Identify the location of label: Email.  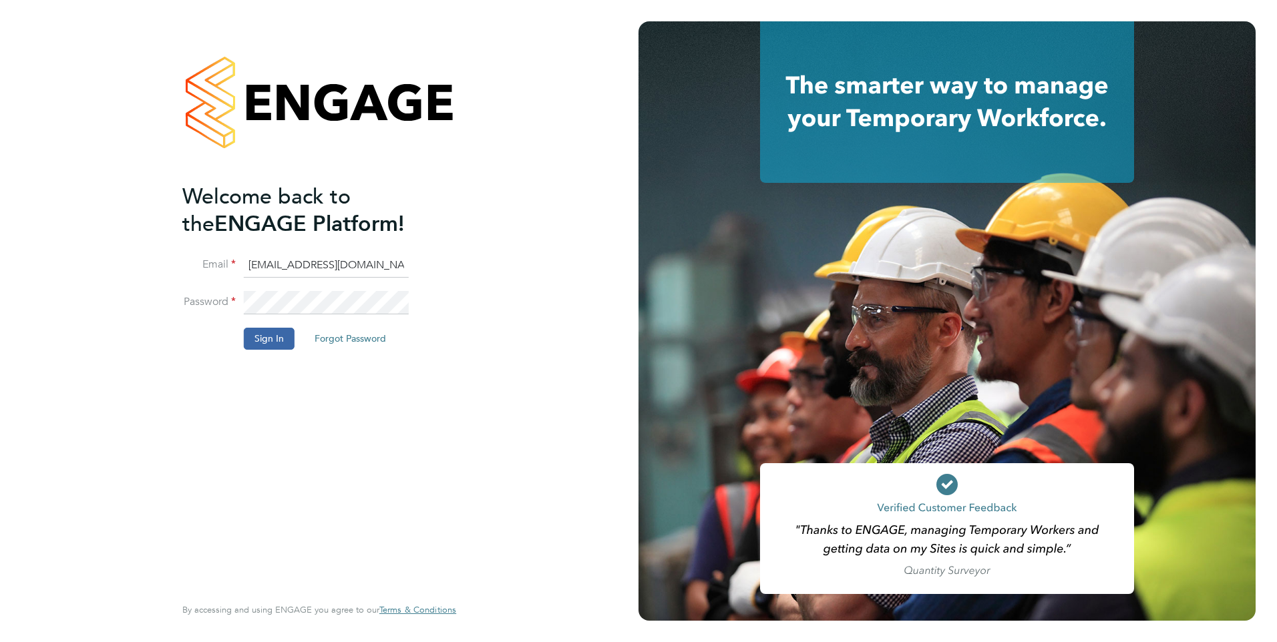
(209, 264).